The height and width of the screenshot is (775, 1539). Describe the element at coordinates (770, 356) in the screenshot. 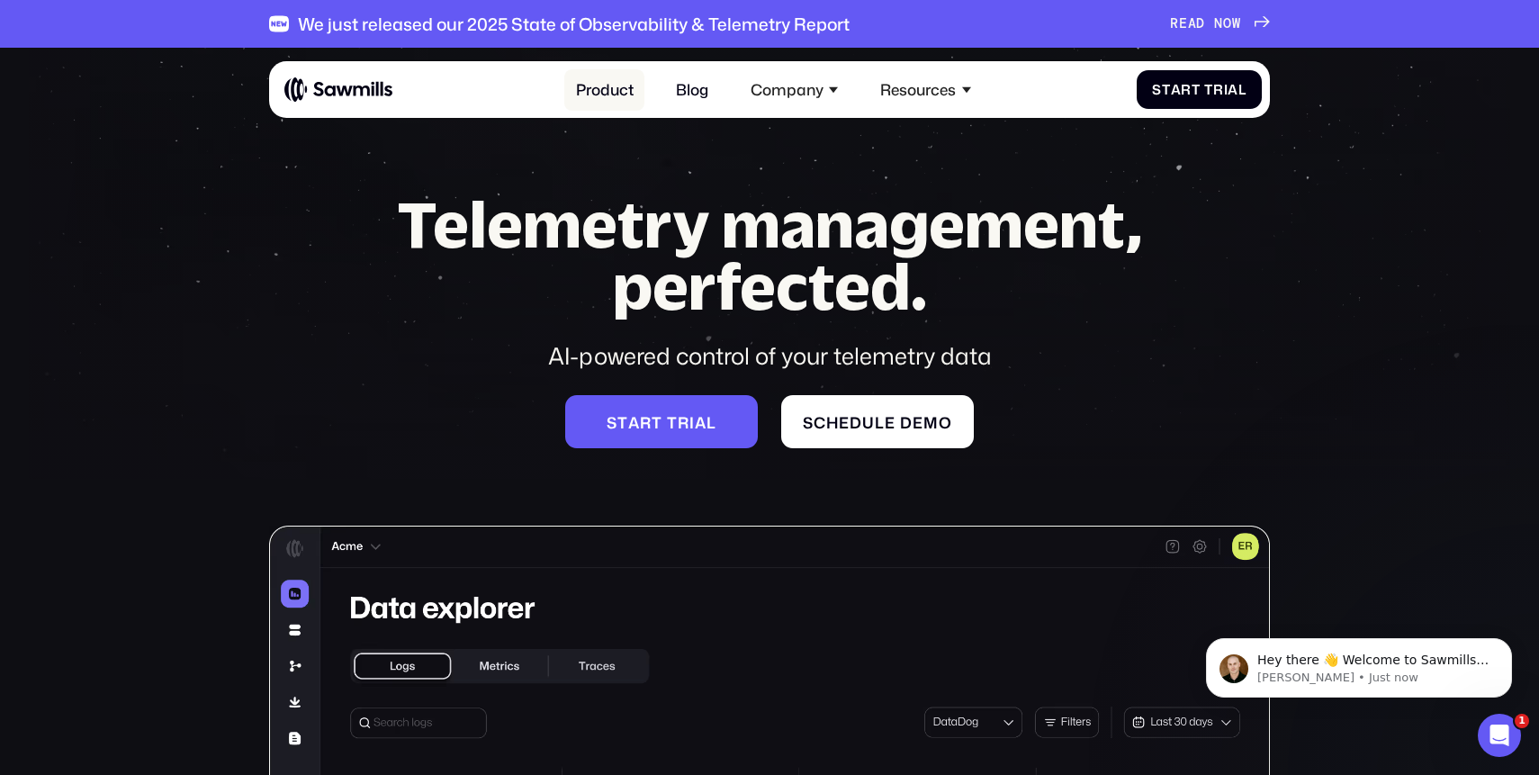

I see `div: AI-powered control of your telemetry data` at that location.